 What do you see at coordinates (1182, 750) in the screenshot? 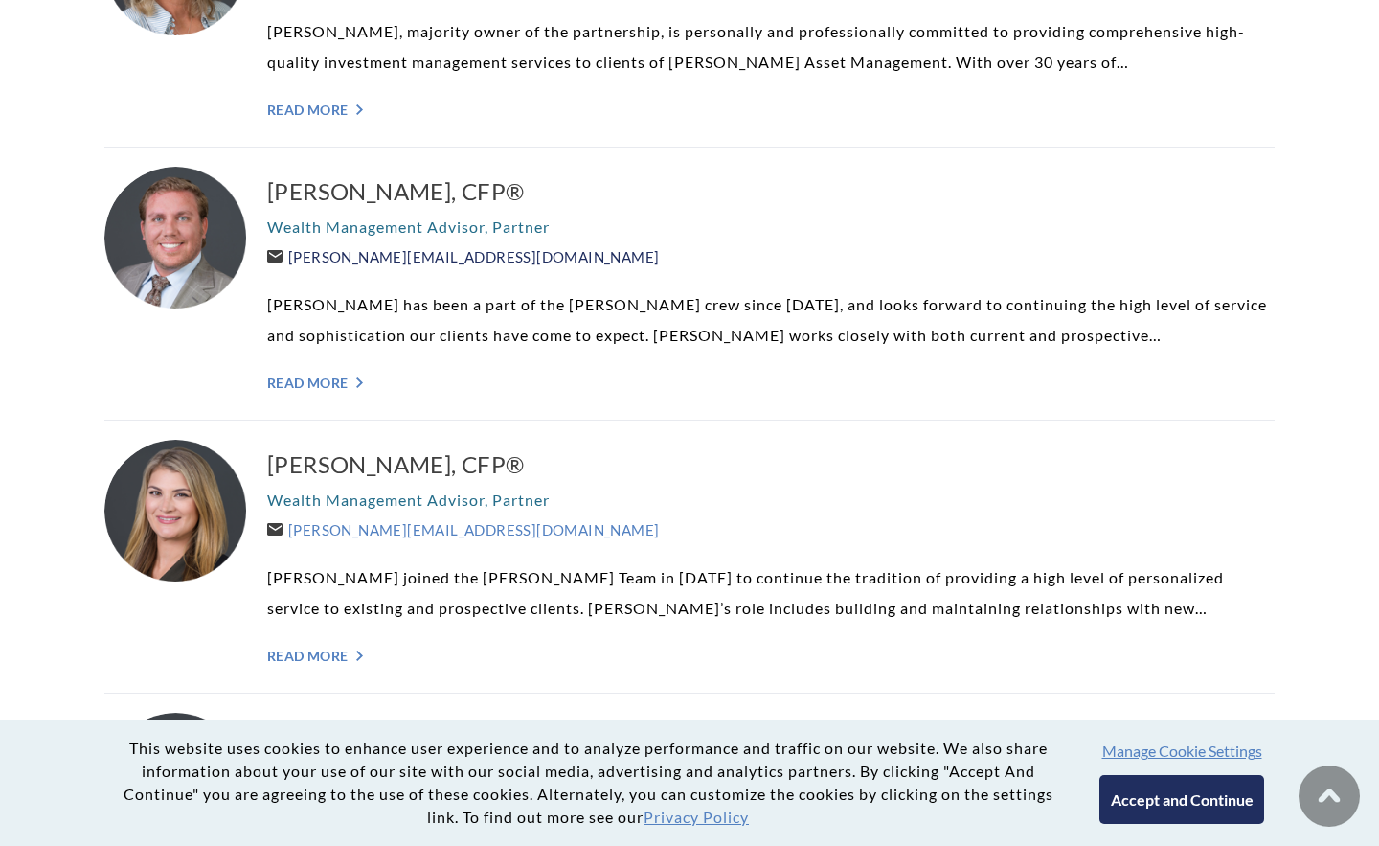
I see `button: Manage Cookie Settings` at bounding box center [1182, 750].